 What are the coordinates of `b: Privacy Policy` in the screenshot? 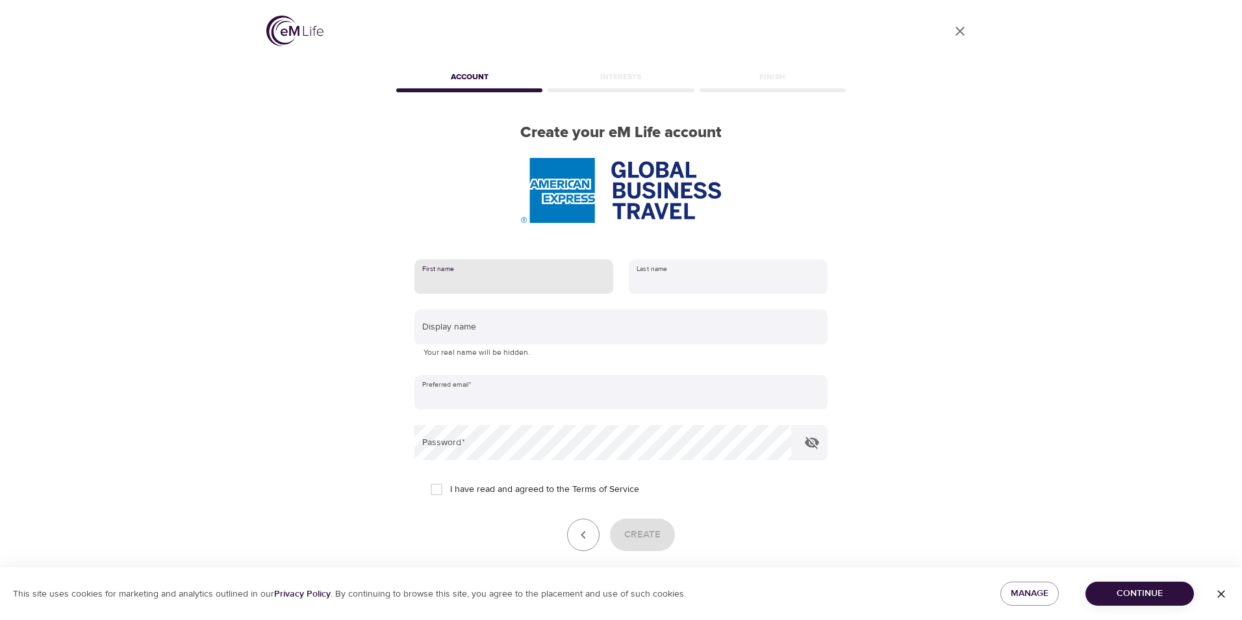 It's located at (302, 594).